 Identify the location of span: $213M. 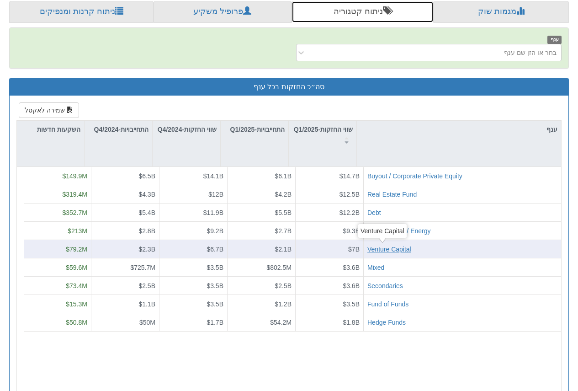
(77, 231).